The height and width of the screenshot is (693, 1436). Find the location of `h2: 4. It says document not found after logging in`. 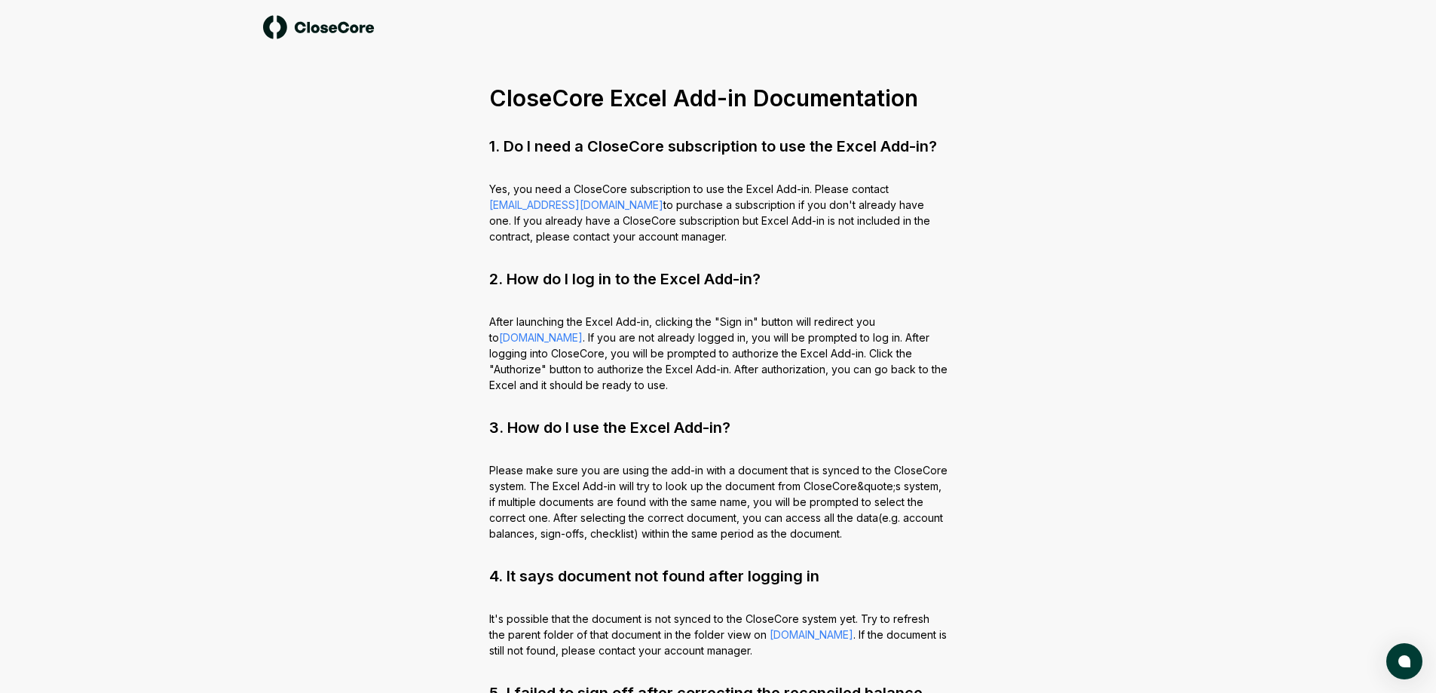

h2: 4. It says document not found after logging in is located at coordinates (719, 576).